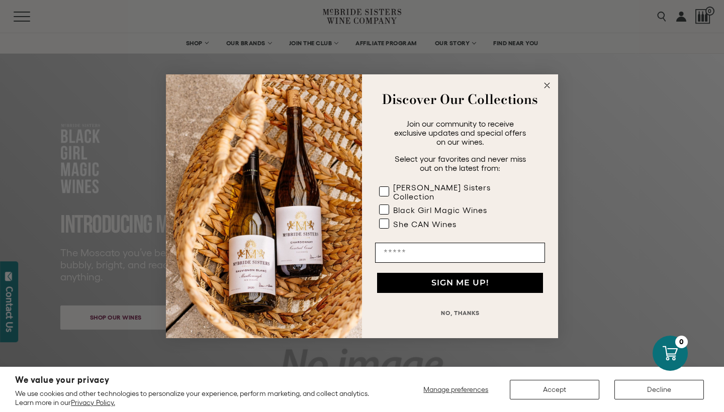  I want to click on button: Decline, so click(659, 390).